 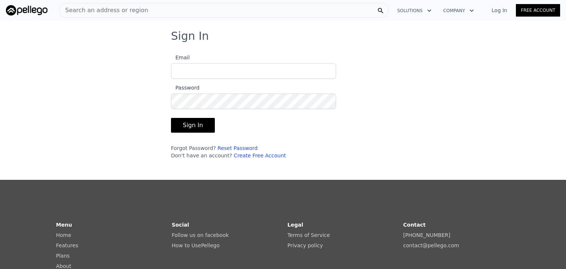 I want to click on strong: Legal, so click(x=295, y=225).